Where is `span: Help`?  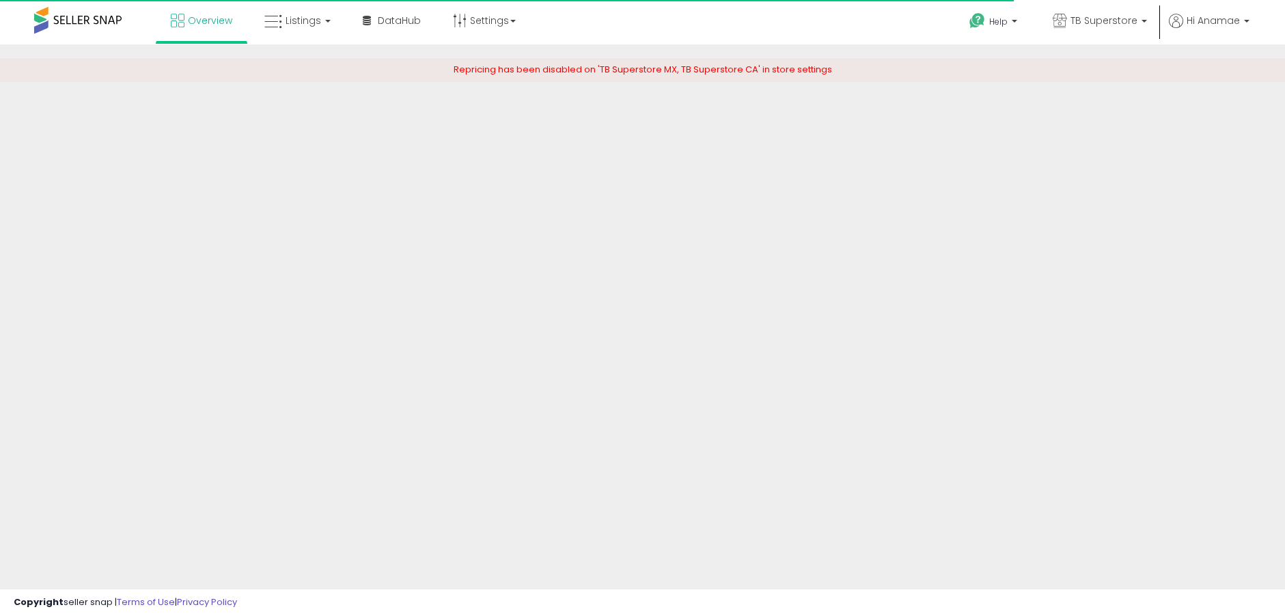 span: Help is located at coordinates (998, 21).